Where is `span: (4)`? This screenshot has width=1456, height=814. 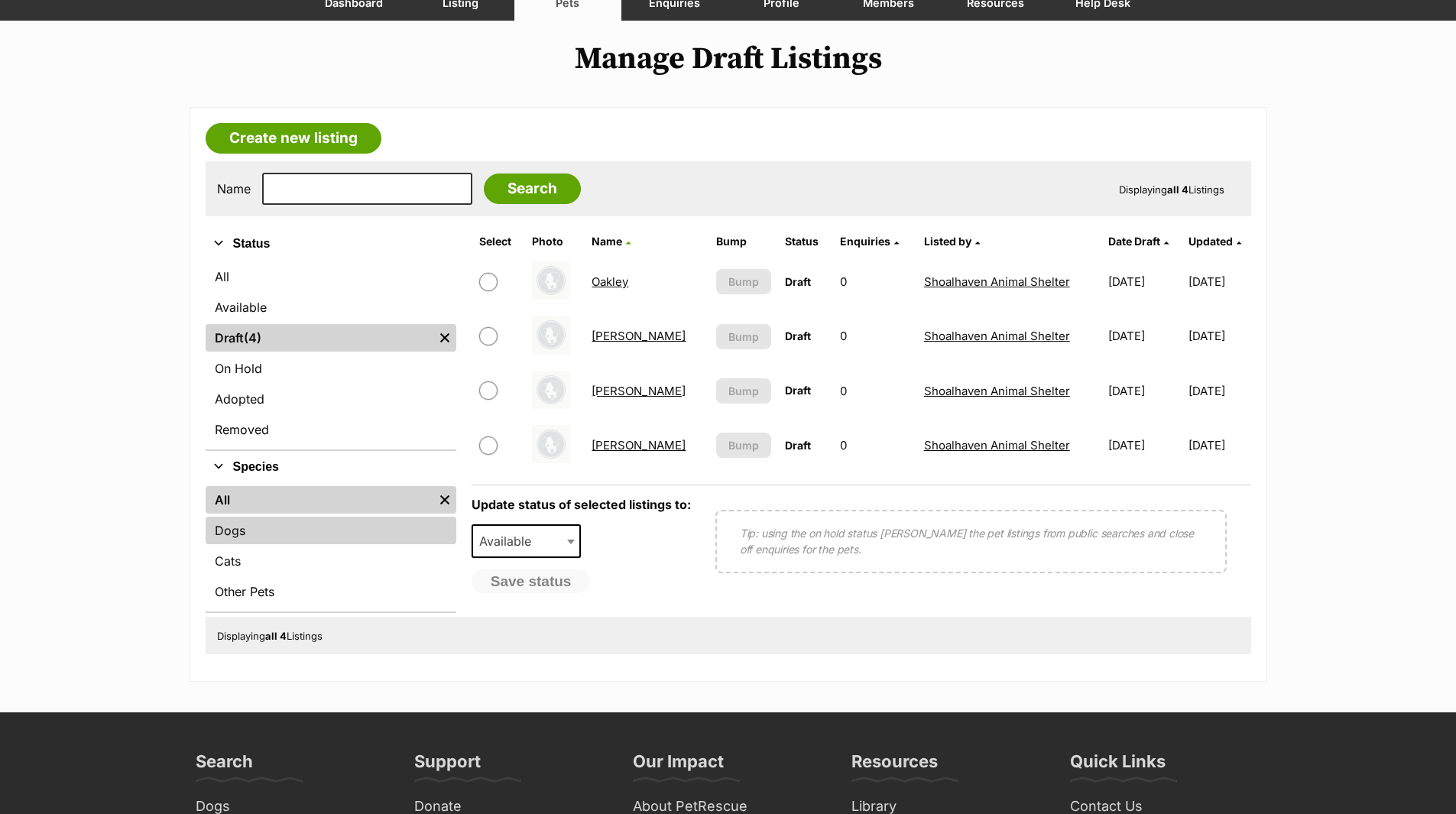 span: (4) is located at coordinates (253, 338).